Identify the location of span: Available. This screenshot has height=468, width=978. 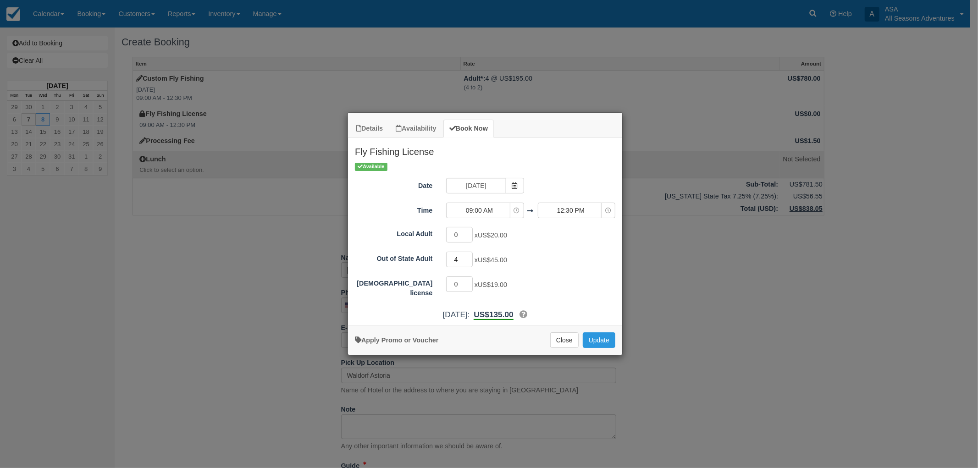
(371, 166).